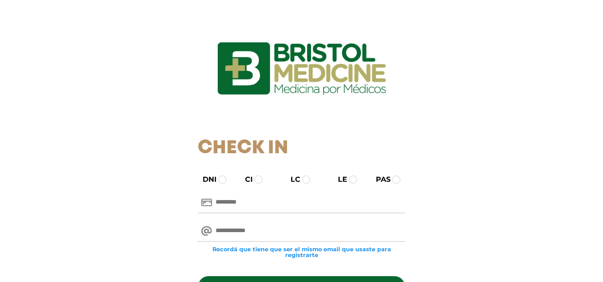  Describe the element at coordinates (338, 180) in the screenshot. I see `label: LE` at that location.